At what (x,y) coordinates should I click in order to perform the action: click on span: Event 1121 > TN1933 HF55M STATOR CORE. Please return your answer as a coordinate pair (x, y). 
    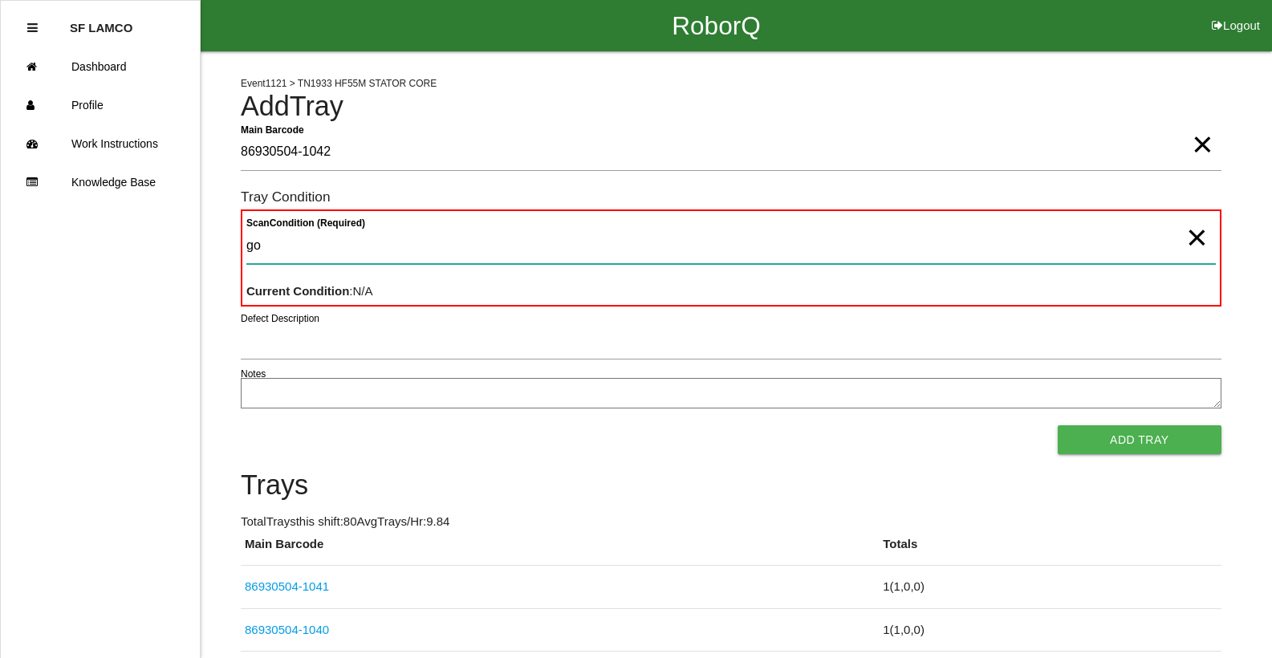
    Looking at the image, I should click on (339, 83).